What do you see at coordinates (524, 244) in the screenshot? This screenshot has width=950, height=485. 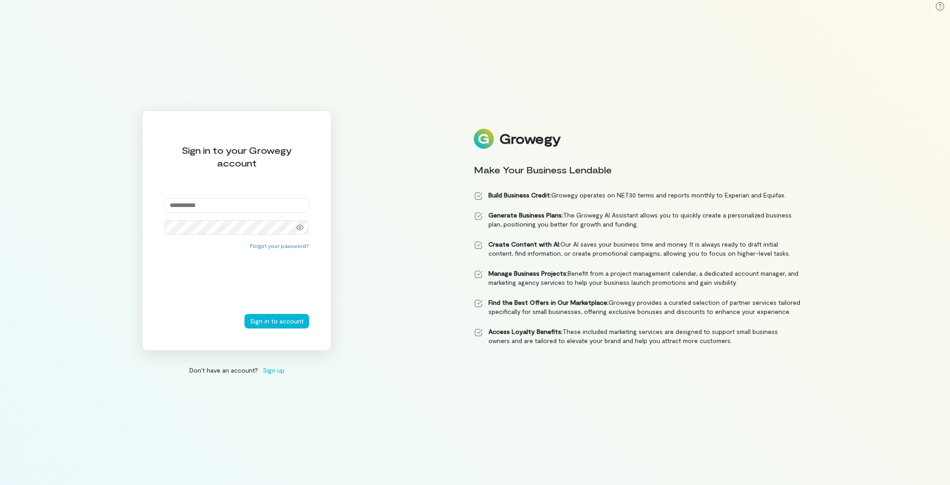 I see `strong: Create Content with AI:` at bounding box center [524, 244].